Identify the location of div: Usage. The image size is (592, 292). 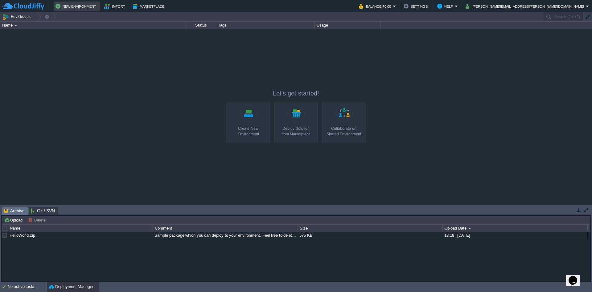
(348, 25).